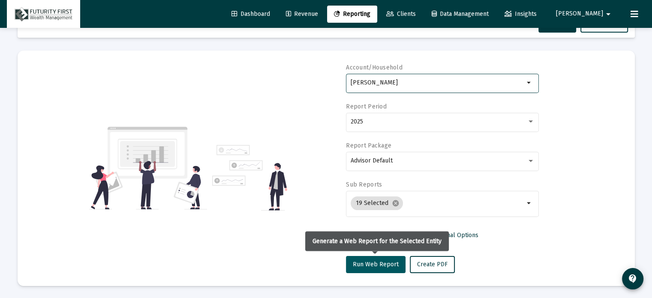  What do you see at coordinates (460, 14) in the screenshot?
I see `span: Data Management` at bounding box center [460, 14].